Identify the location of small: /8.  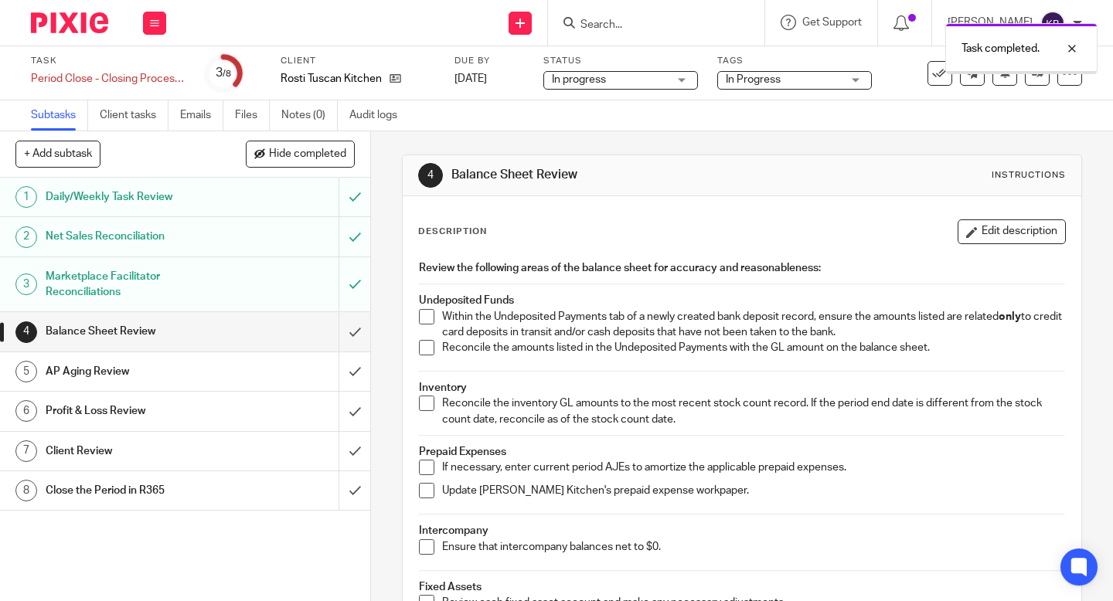
(226, 73).